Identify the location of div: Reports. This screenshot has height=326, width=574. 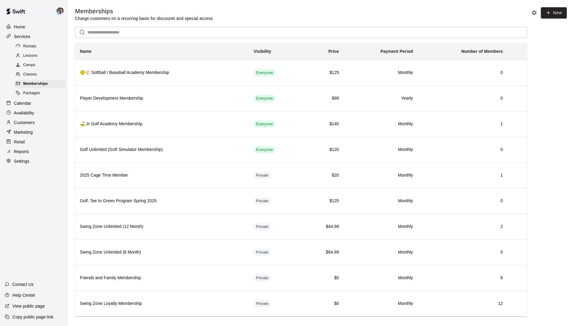
(34, 151).